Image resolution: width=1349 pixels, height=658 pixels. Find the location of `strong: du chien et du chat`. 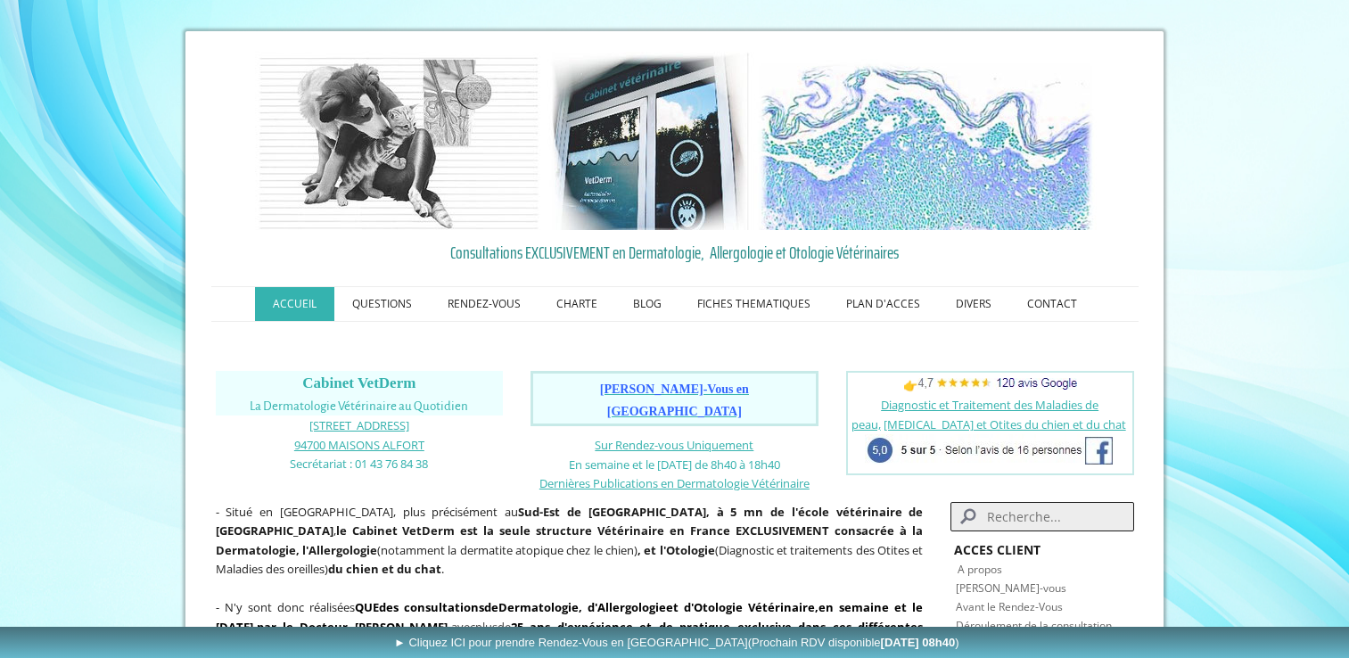

strong: du chien et du chat is located at coordinates (384, 569).